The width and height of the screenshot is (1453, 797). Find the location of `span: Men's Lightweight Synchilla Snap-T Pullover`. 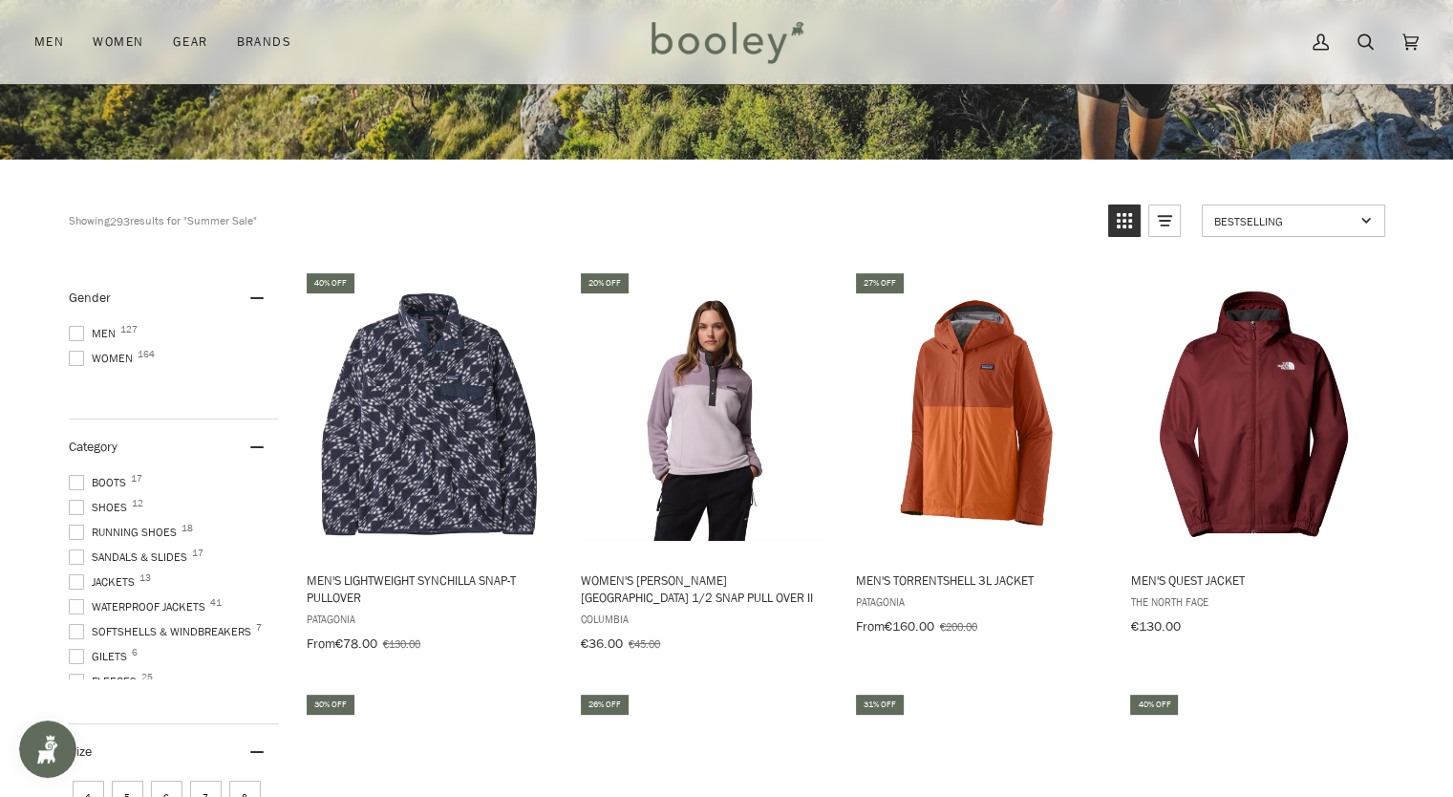

span: Men's Lightweight Synchilla Snap-T Pullover is located at coordinates (430, 589).